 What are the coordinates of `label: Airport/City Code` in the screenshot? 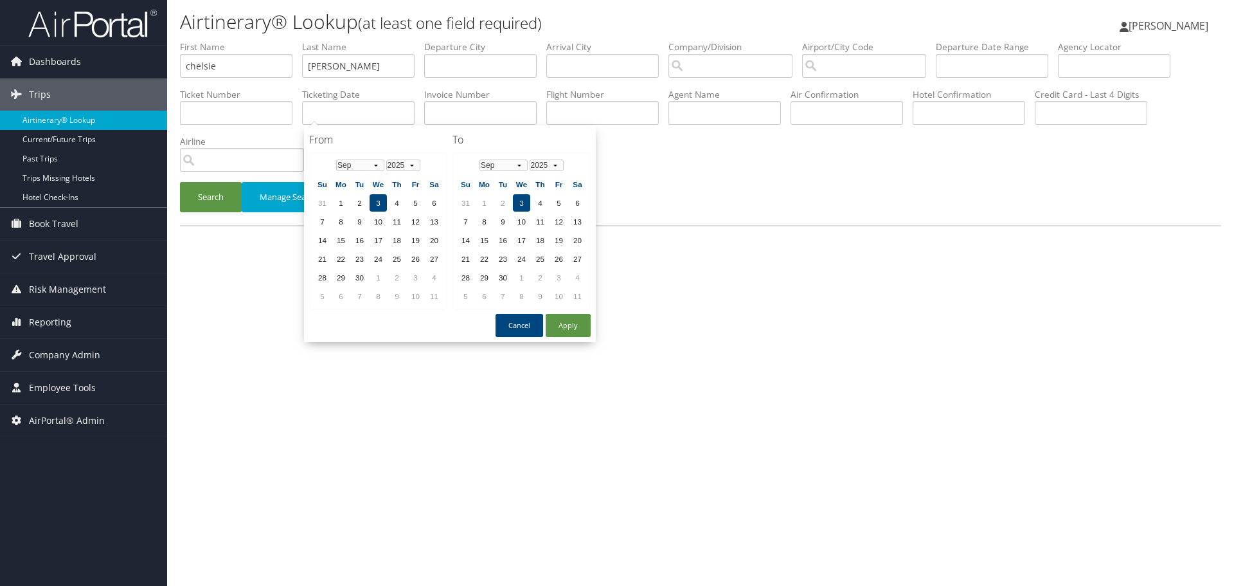 It's located at (869, 47).